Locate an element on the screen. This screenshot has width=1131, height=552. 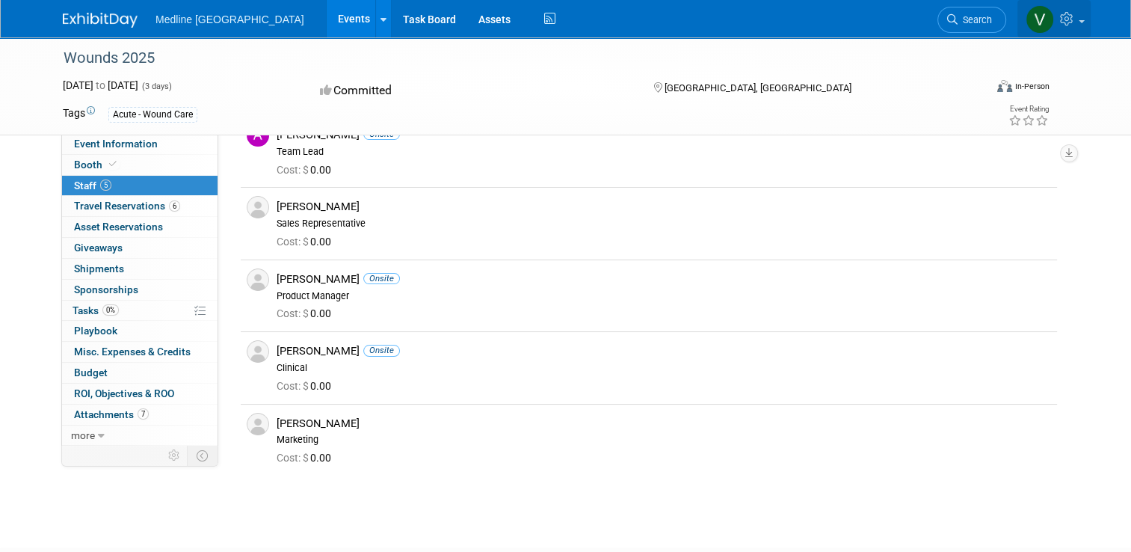
a: Search is located at coordinates (972, 19).